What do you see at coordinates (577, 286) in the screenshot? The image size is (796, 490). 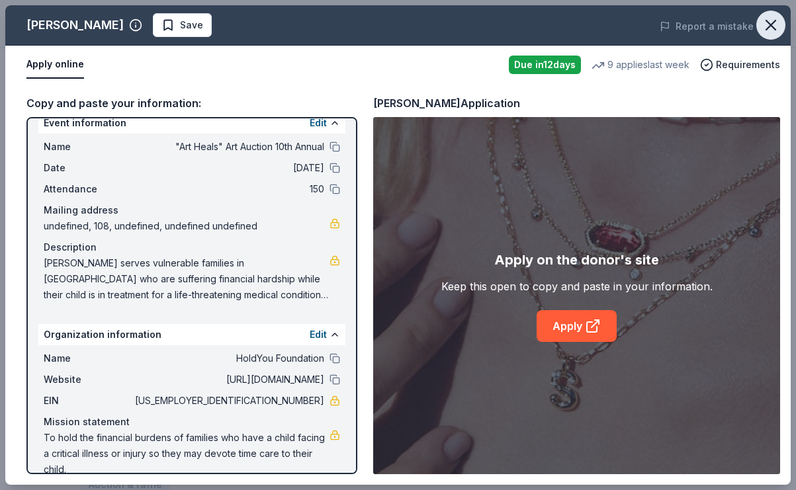 I see `div: Keep this open to copy and paste in your information.` at bounding box center [577, 286].